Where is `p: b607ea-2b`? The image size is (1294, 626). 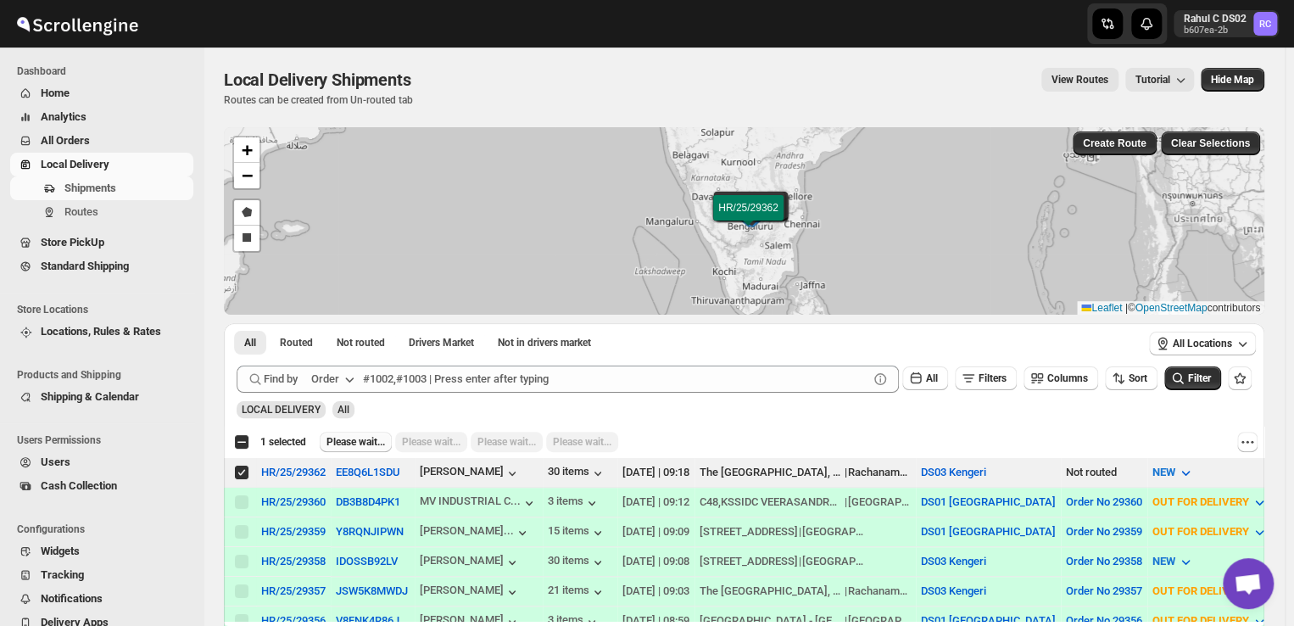 p: b607ea-2b is located at coordinates (1215, 31).